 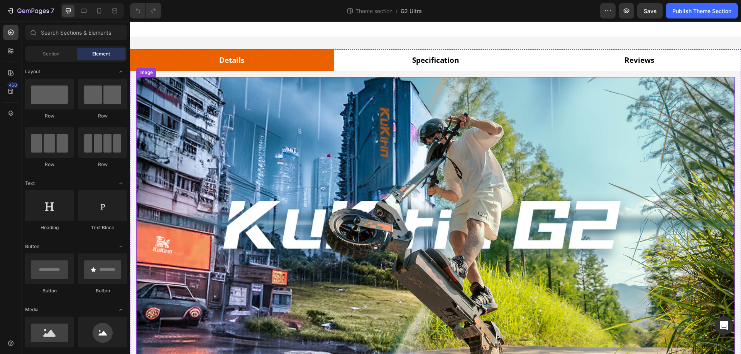 I want to click on div: Publish Theme Section, so click(x=701, y=11).